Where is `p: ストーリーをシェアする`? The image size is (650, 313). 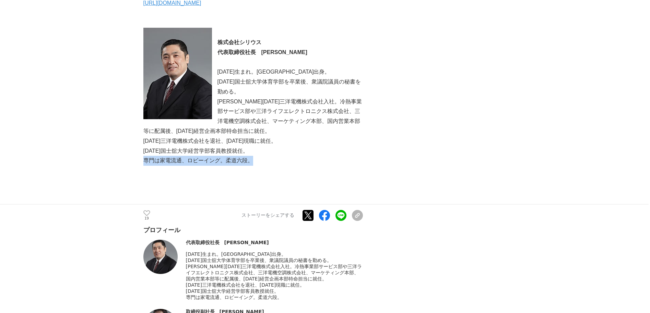
p: ストーリーをシェアする is located at coordinates (268, 216).